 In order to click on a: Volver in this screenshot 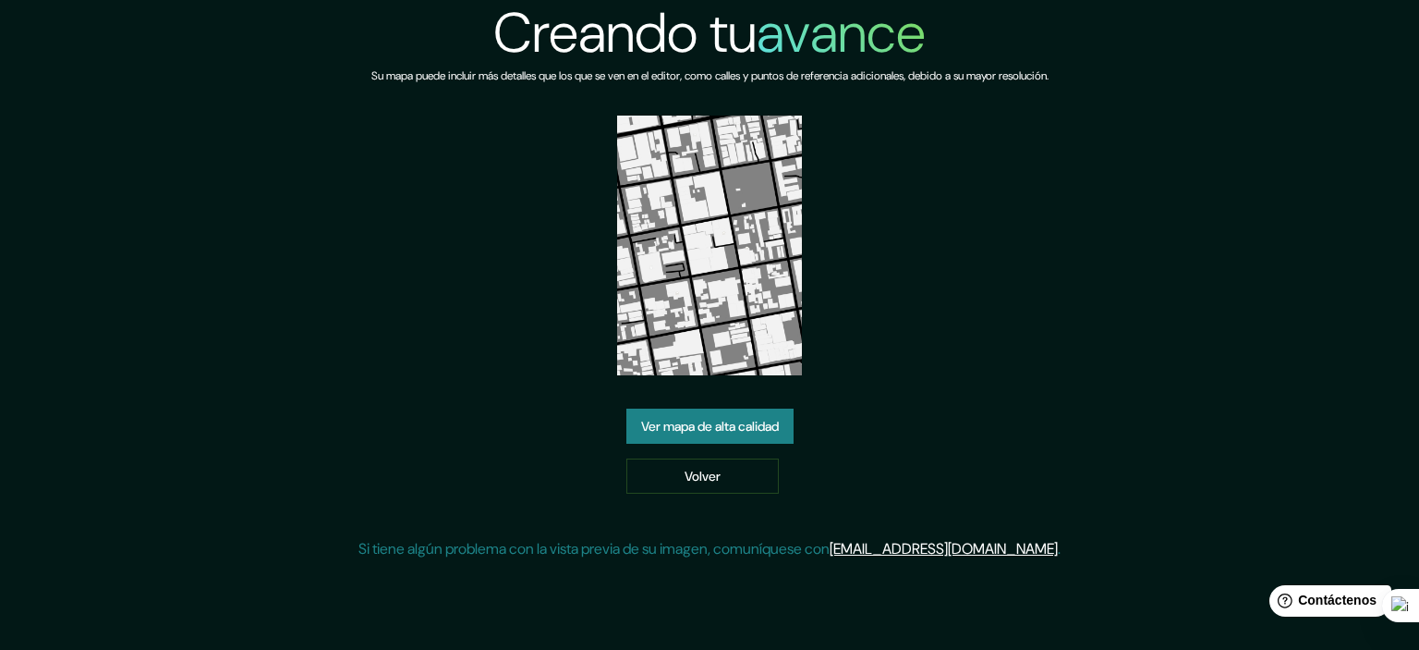, I will do `click(702, 476)`.